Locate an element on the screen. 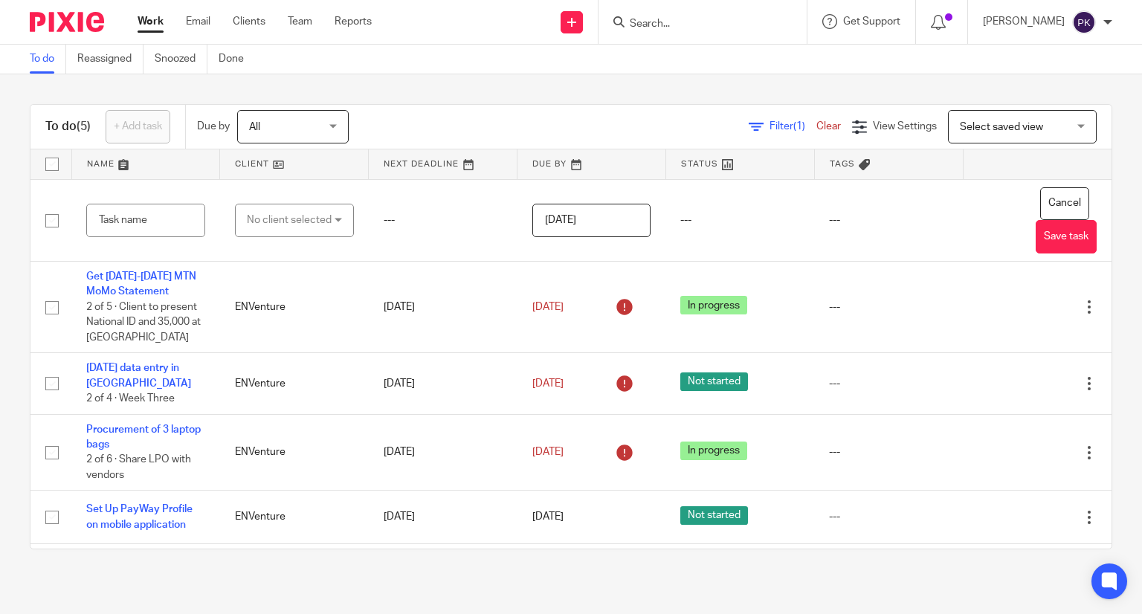 The image size is (1142, 614). a: To do is located at coordinates (48, 59).